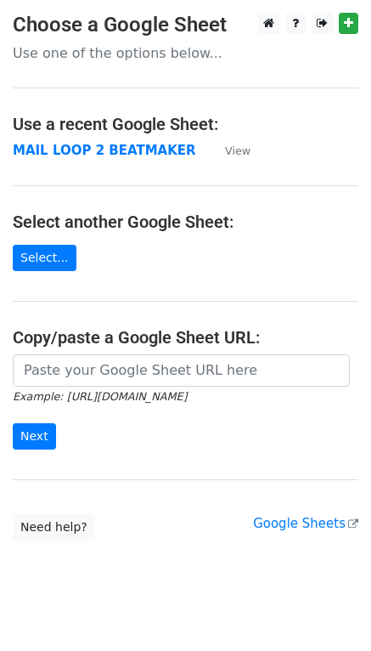  What do you see at coordinates (185, 222) in the screenshot?
I see `h4: Select another Google Sheet:` at bounding box center [185, 222].